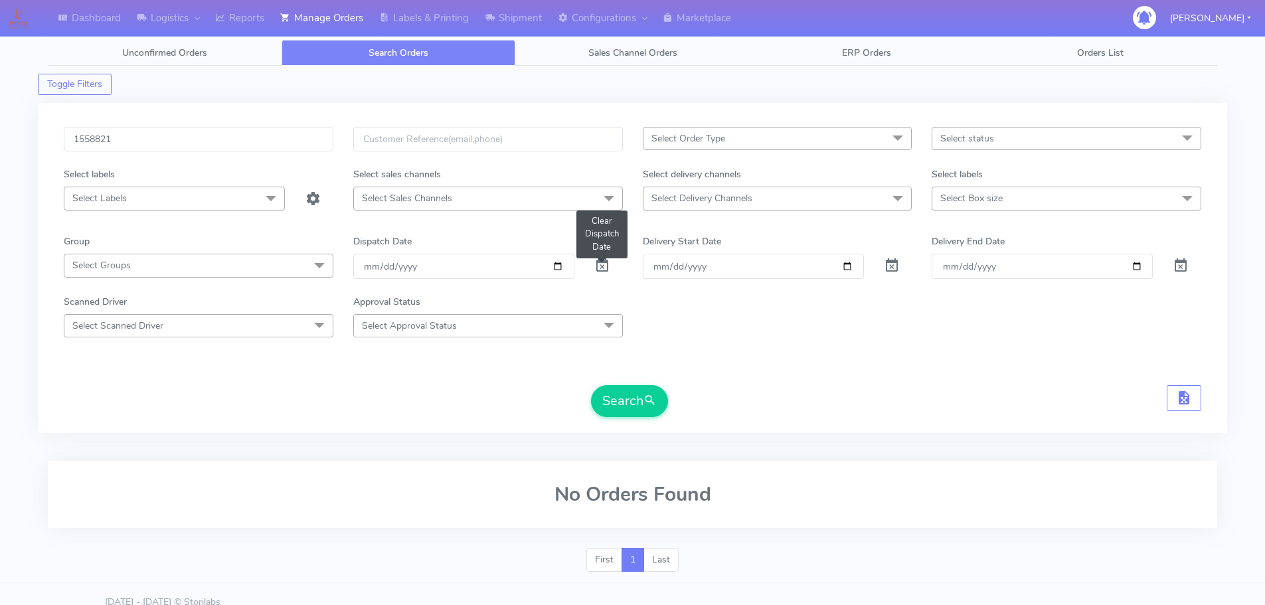  Describe the element at coordinates (967, 138) in the screenshot. I see `span: Select status` at that location.